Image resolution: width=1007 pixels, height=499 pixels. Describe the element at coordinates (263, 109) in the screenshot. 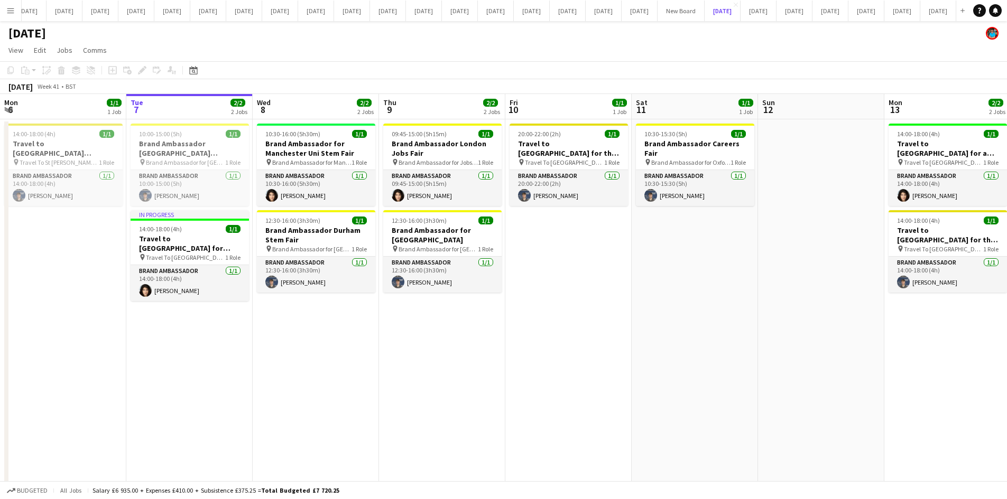

I see `span: 8` at that location.